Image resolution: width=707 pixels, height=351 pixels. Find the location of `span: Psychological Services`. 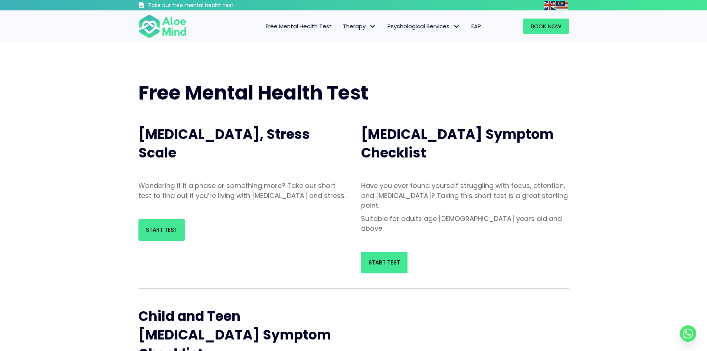

span: Psychological Services is located at coordinates (424, 26).